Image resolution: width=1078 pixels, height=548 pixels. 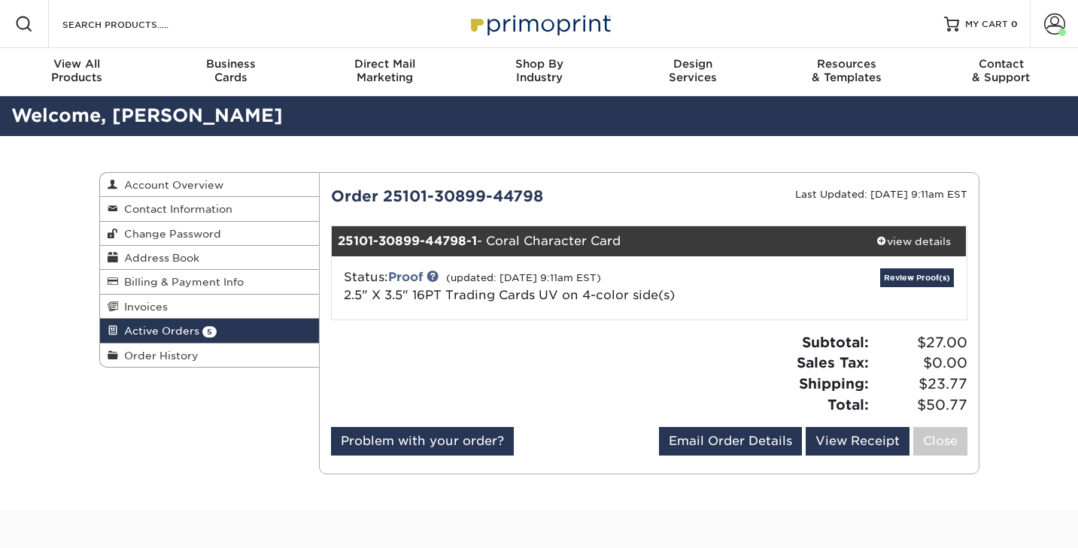 I want to click on span: Account Overview, so click(x=171, y=185).